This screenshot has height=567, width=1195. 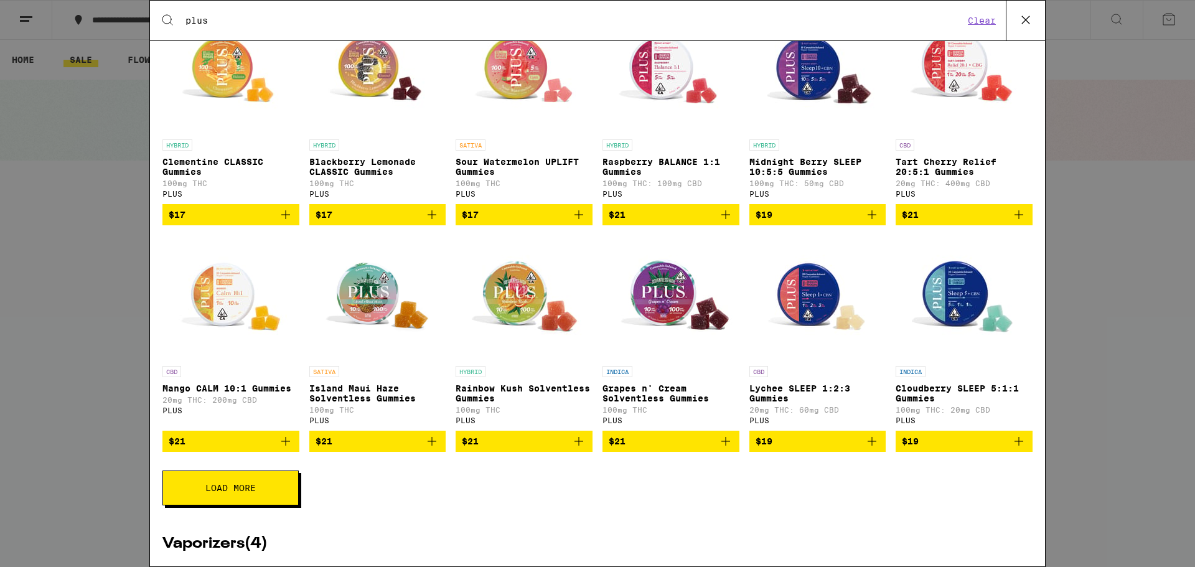 I want to click on img: PLUS - Island Maui Haze Solventless Gummies, so click(x=377, y=297).